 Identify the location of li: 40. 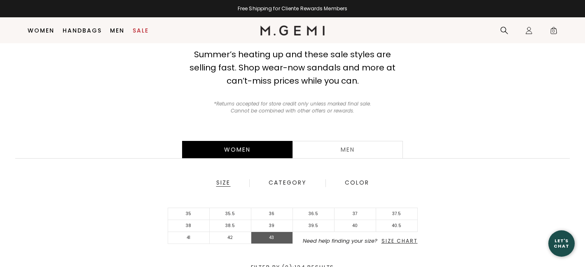
(355, 226).